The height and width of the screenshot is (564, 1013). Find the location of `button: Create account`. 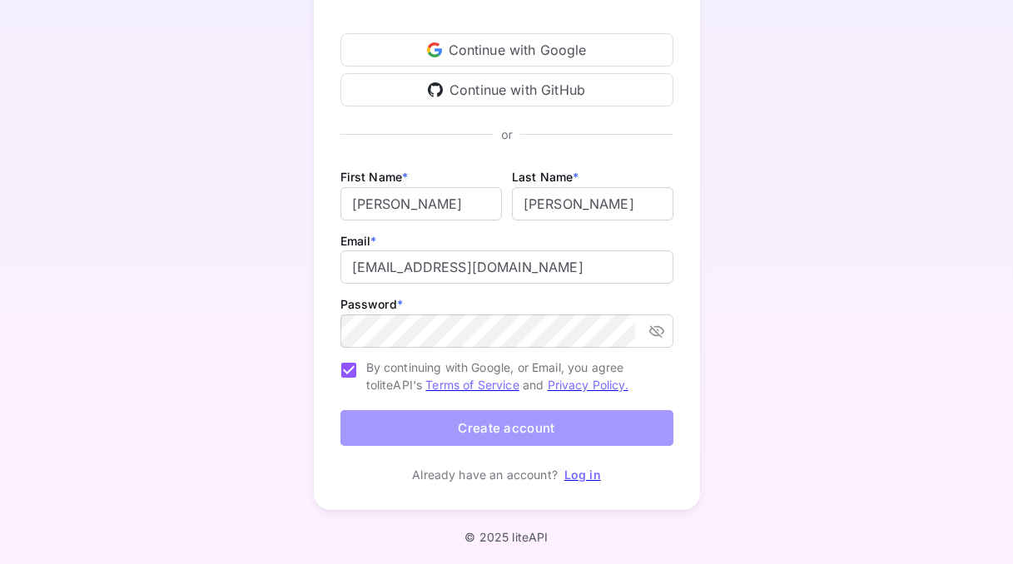

button: Create account is located at coordinates (507, 428).